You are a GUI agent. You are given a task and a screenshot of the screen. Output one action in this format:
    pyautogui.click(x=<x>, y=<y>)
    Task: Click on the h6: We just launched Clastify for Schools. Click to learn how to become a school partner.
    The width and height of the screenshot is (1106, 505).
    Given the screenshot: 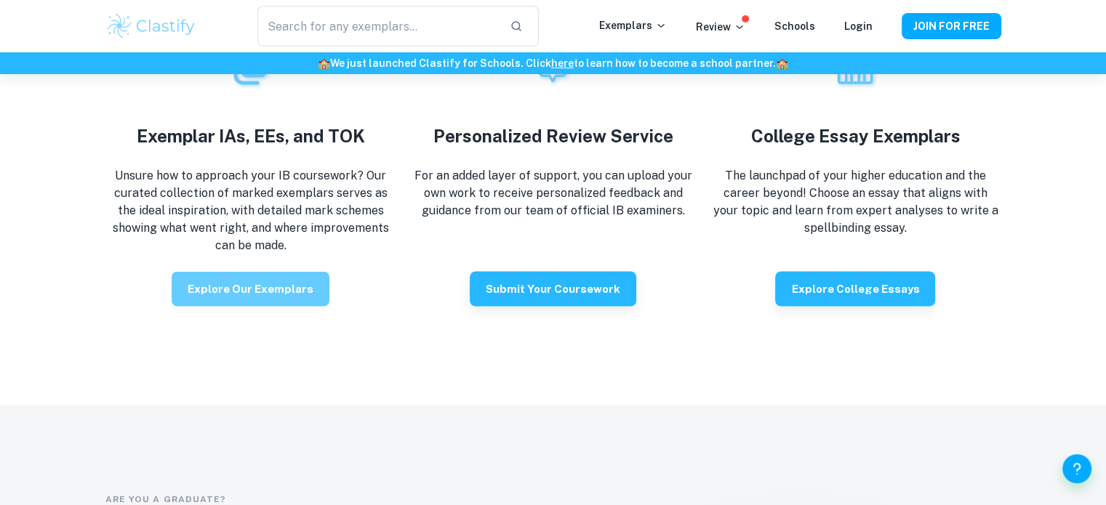 What is the action you would take?
    pyautogui.click(x=553, y=63)
    